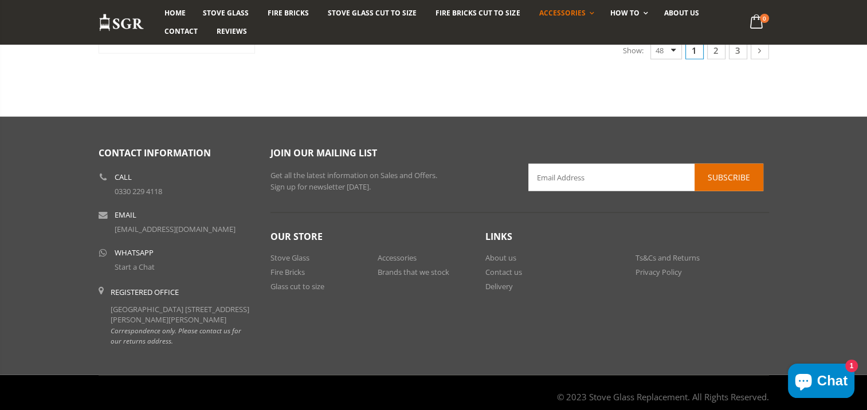  Describe the element at coordinates (504, 272) in the screenshot. I see `a: Contact us` at that location.